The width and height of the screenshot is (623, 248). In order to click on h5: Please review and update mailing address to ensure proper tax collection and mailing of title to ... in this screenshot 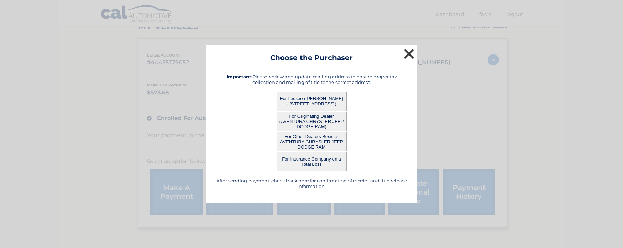, I will do `click(312, 79)`.